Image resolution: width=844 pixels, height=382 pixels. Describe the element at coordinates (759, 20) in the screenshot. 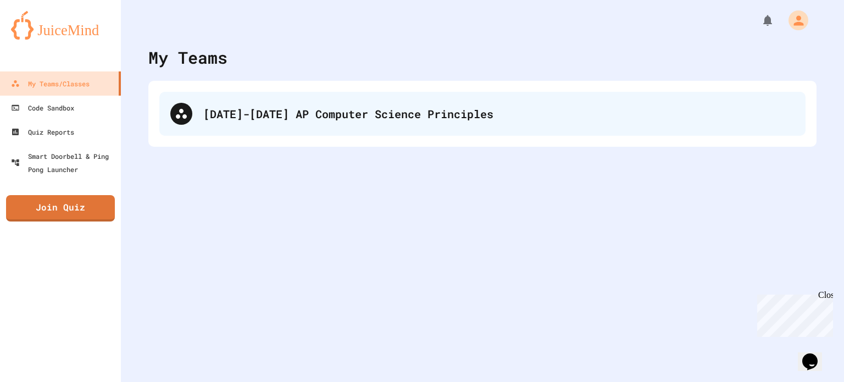

I see `div: My Notifications` at that location.